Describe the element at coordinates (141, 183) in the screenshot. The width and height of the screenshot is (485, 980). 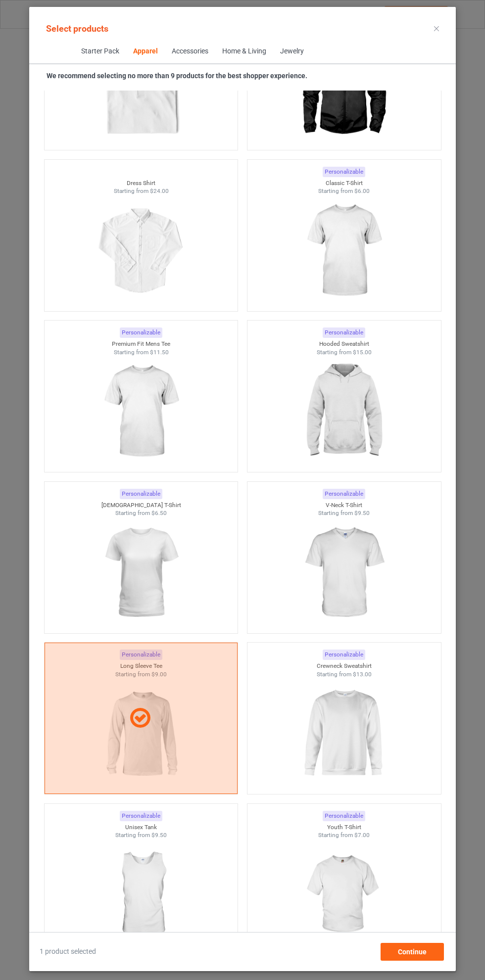
I see `div: Dress Shirt` at that location.